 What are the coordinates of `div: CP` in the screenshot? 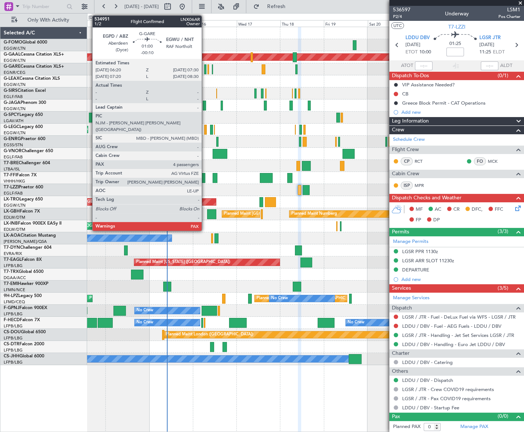 It's located at (406, 161).